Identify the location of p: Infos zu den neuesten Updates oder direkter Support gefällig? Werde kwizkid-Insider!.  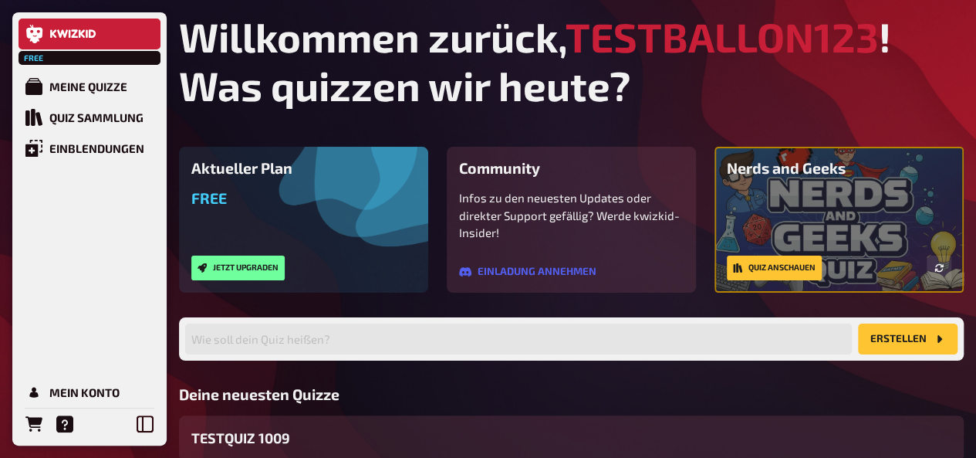
(571, 215).